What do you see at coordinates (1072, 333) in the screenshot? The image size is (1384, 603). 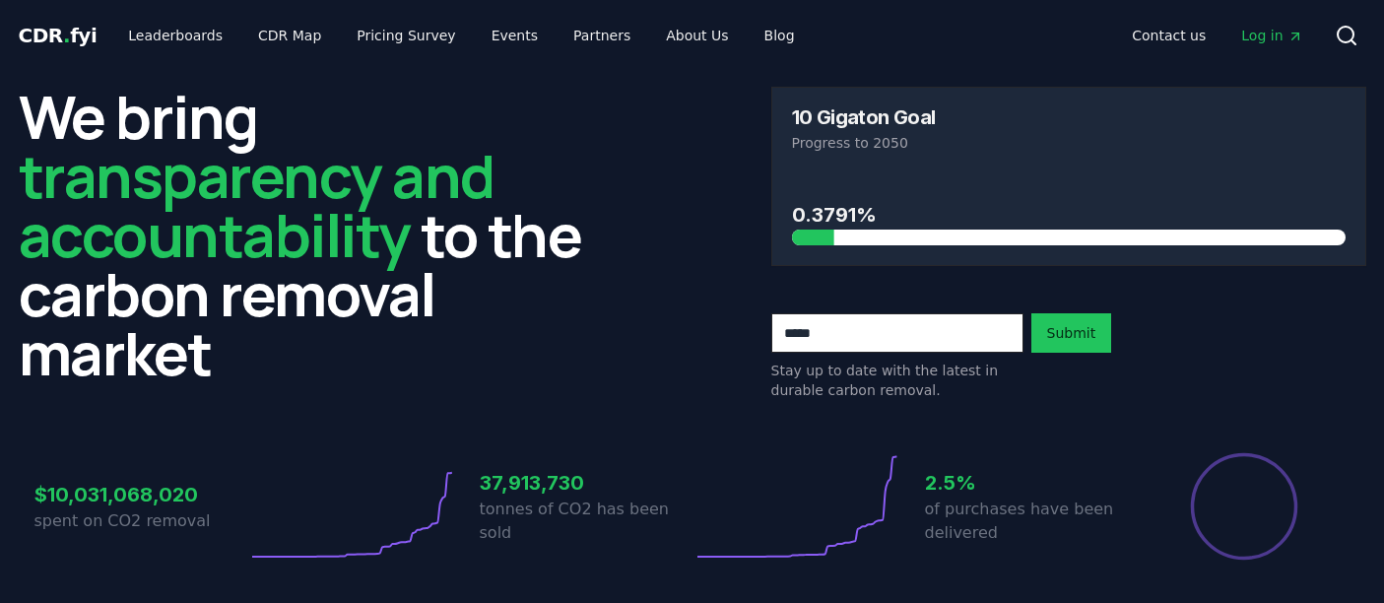 I see `button: Submit` at bounding box center [1072, 333].